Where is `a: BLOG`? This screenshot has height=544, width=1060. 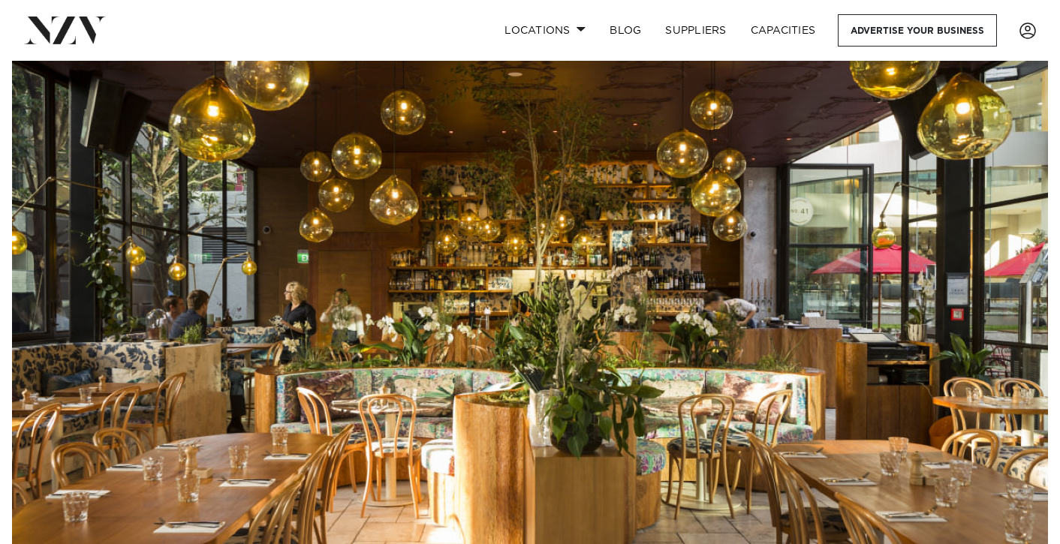 a: BLOG is located at coordinates (625, 30).